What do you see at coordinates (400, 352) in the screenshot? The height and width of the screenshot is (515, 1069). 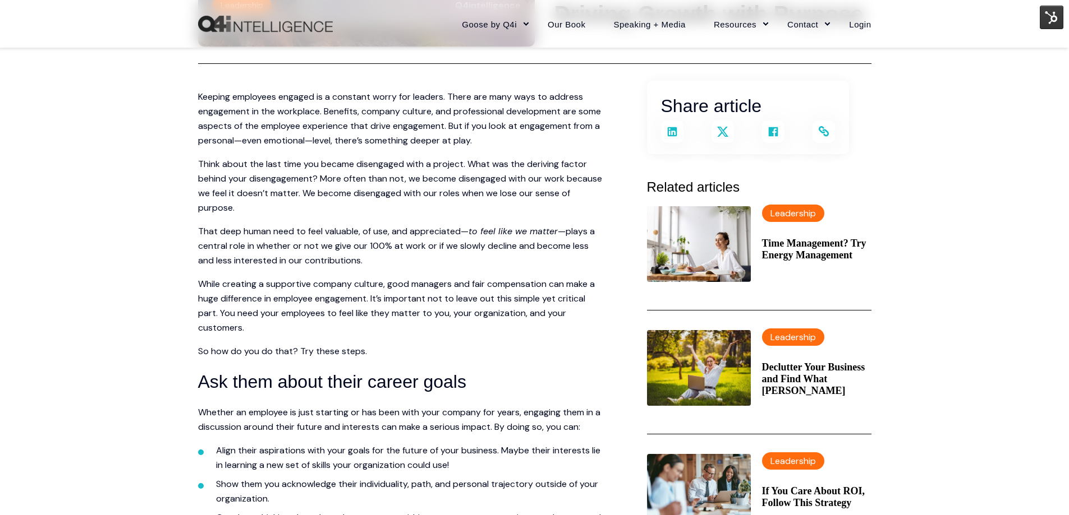 I see `p: So how do you do that? Try these steps.` at bounding box center [400, 352].